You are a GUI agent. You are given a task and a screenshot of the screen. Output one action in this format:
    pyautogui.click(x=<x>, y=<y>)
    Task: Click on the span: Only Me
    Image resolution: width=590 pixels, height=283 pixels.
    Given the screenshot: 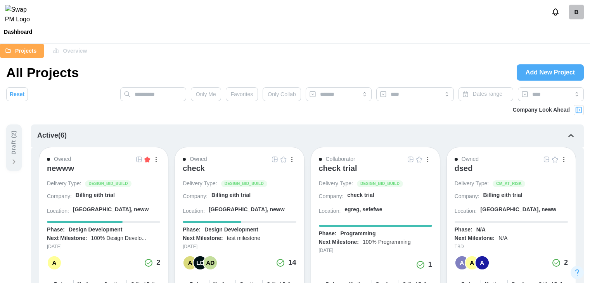 What is the action you would take?
    pyautogui.click(x=206, y=94)
    